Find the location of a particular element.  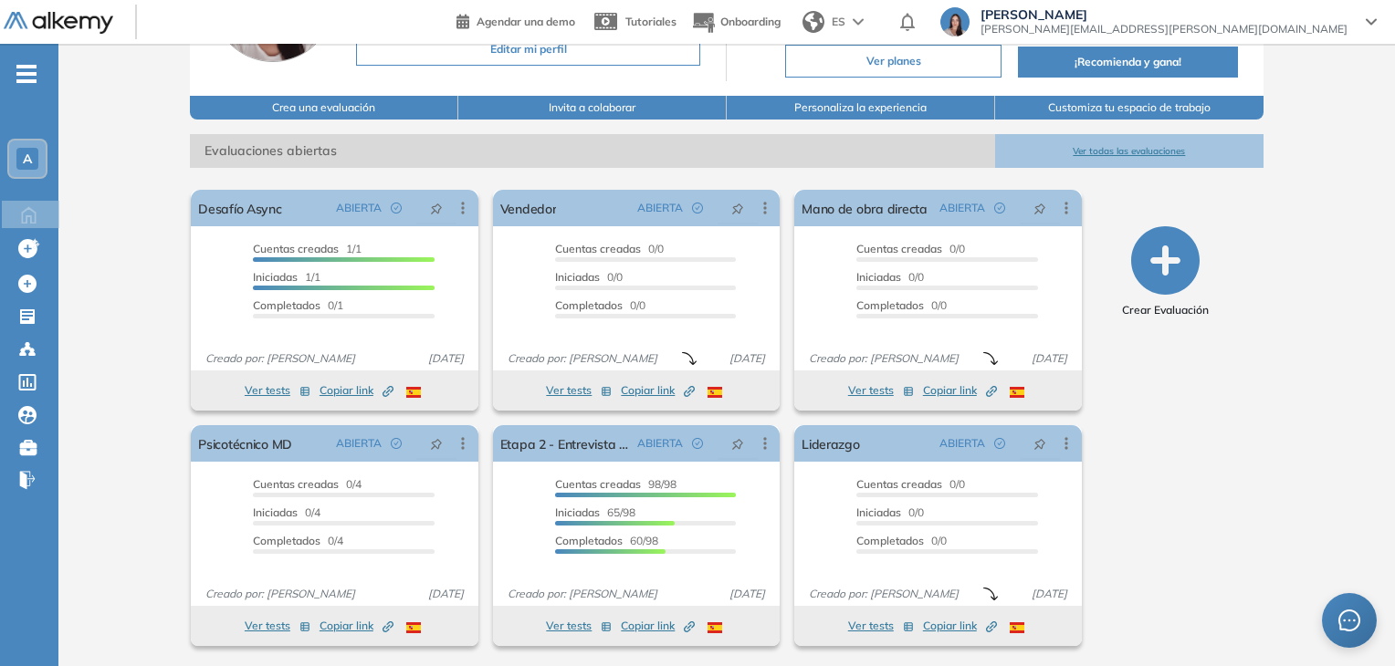

span: Evaluaciones abiertas is located at coordinates (592, 151).